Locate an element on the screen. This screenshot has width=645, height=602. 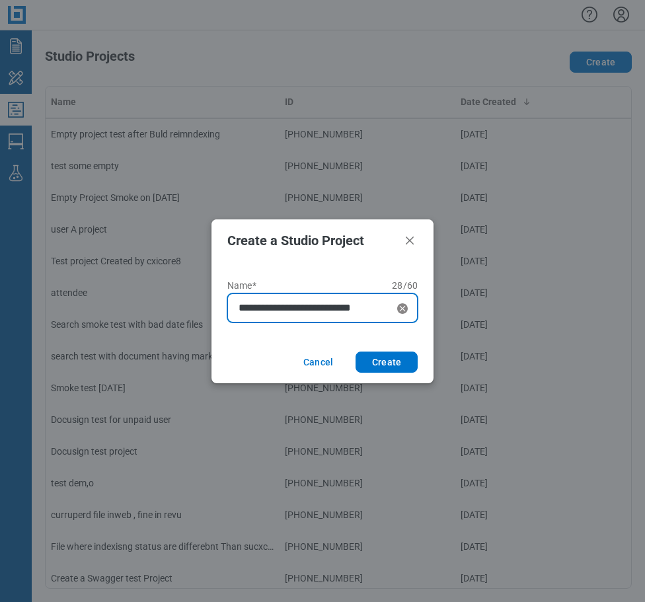
span: Name* is located at coordinates (242, 286).